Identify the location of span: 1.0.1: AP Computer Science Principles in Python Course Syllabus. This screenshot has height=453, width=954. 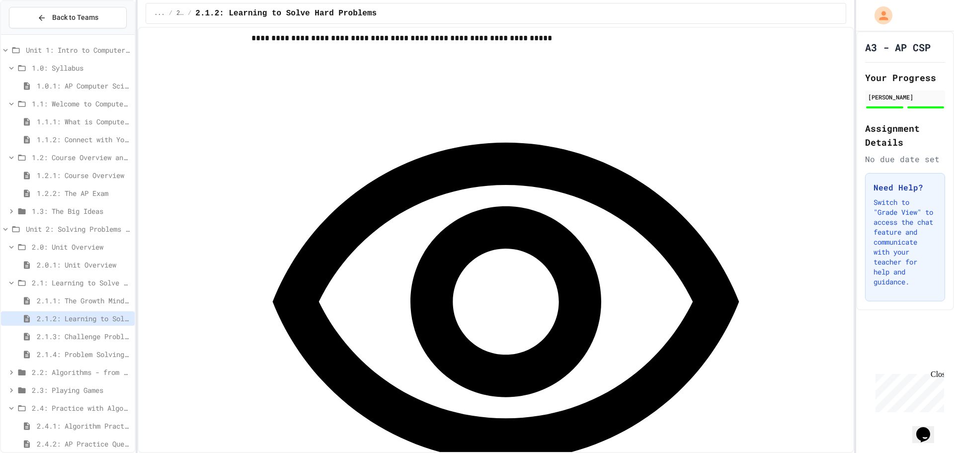
(83, 85).